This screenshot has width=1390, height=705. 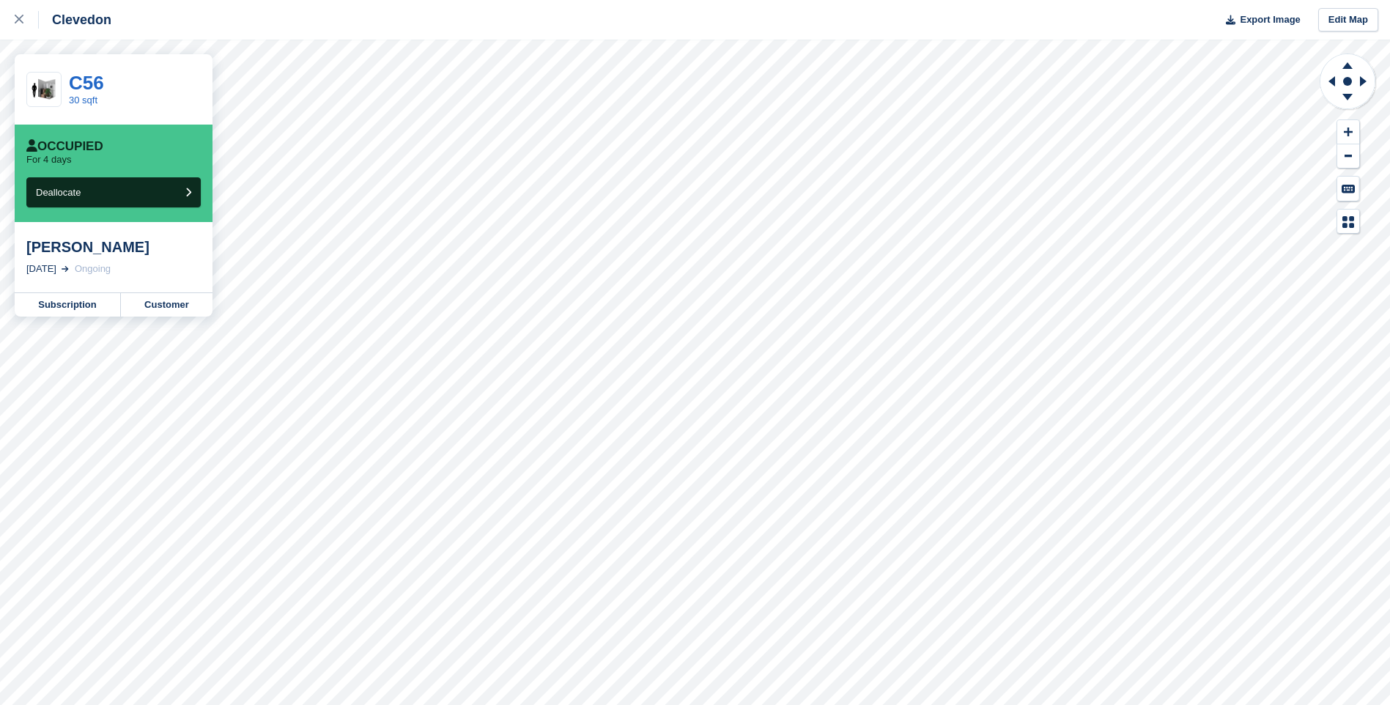 I want to click on p: For 4 days, so click(x=48, y=160).